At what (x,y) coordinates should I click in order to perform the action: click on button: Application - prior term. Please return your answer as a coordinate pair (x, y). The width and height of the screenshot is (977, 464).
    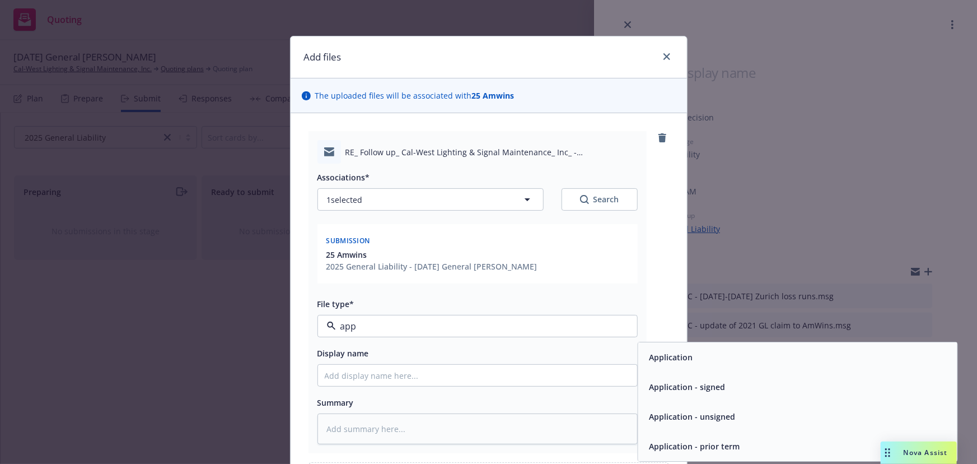
    Looking at the image, I should click on (694, 446).